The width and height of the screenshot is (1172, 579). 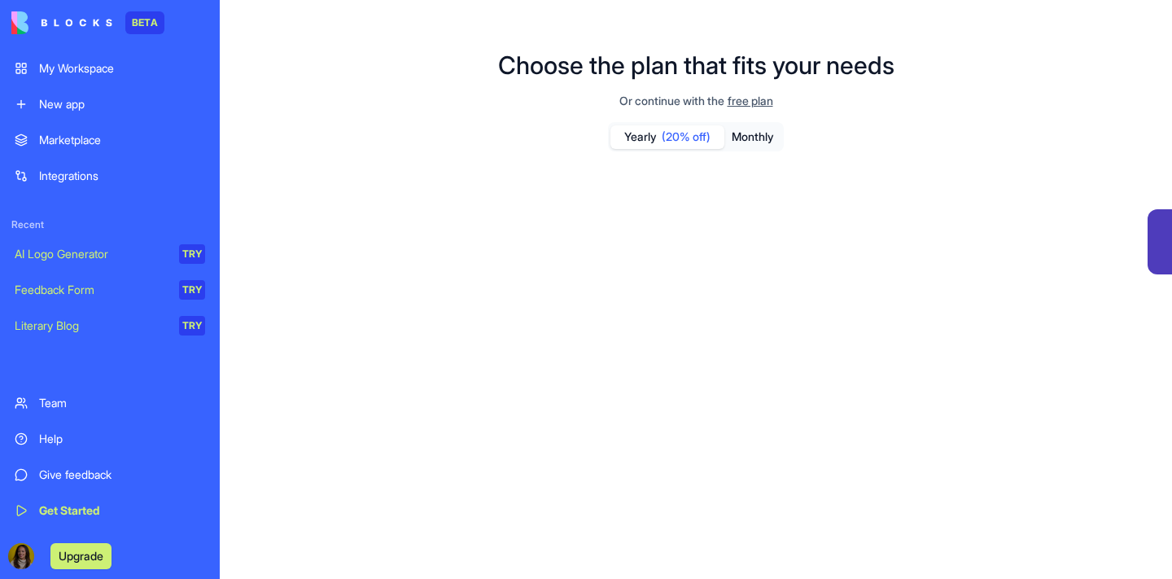 What do you see at coordinates (110, 176) in the screenshot?
I see `a: Integrations` at bounding box center [110, 176].